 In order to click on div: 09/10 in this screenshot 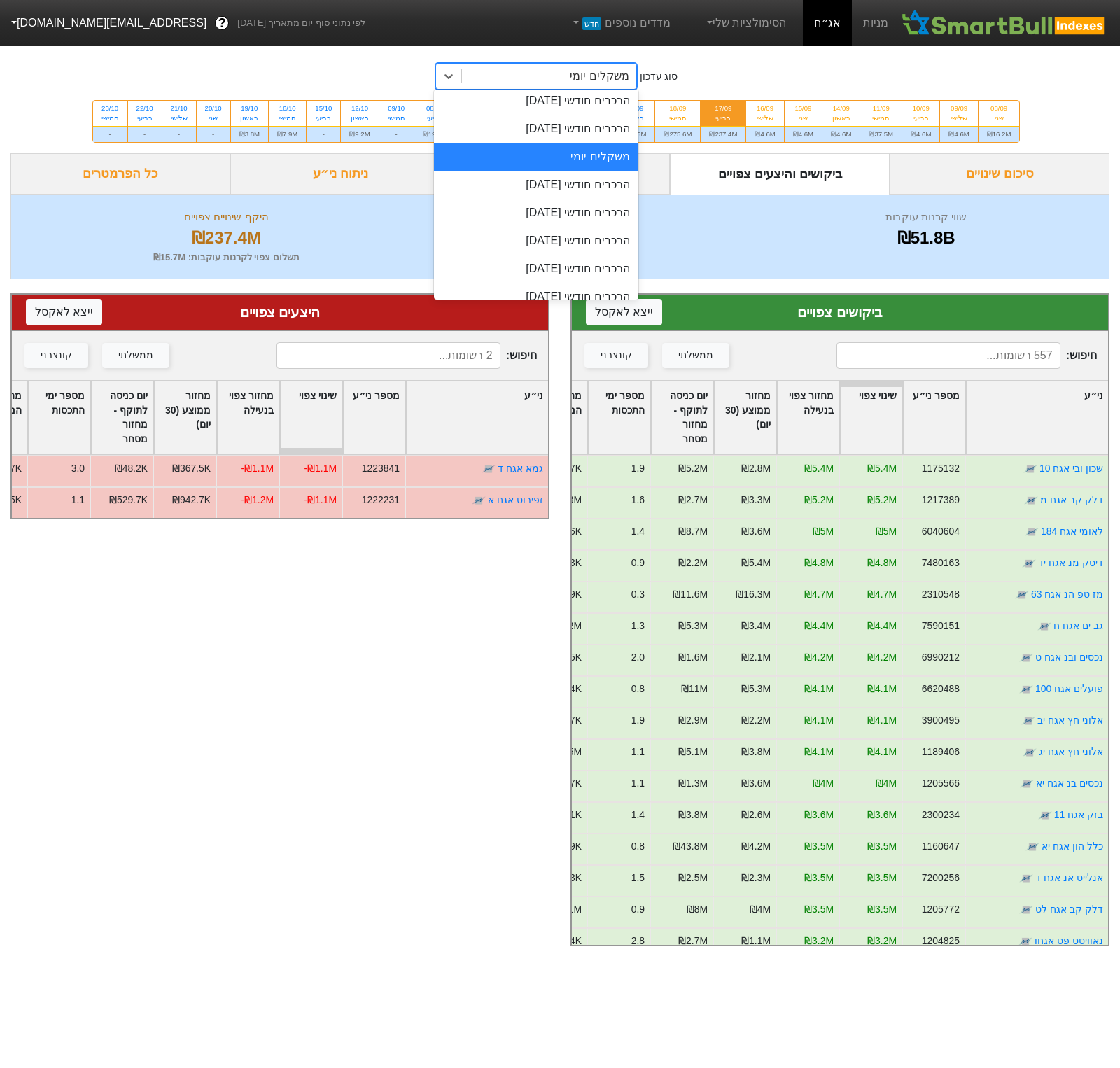, I will do `click(396, 109)`.